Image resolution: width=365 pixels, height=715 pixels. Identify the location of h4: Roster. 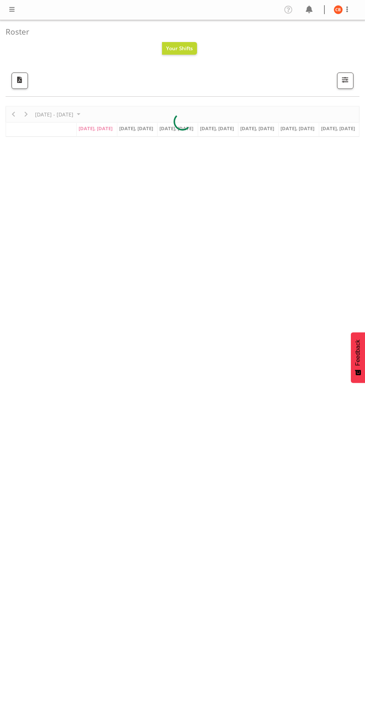
(179, 32).